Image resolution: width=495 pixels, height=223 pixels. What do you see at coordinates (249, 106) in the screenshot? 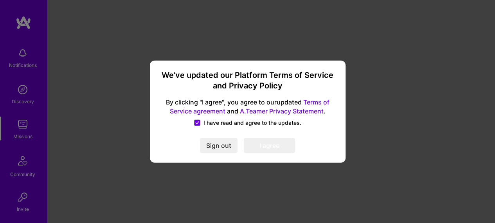
I see `a: Terms of Service agreement` at bounding box center [249, 106].